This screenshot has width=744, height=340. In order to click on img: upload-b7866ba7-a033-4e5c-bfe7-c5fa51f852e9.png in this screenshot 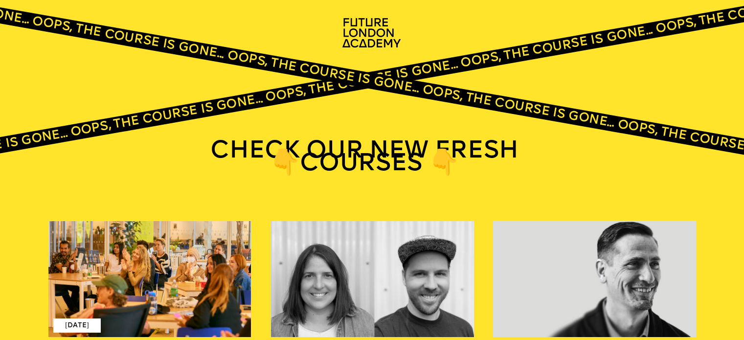, I will do `click(373, 279)`.